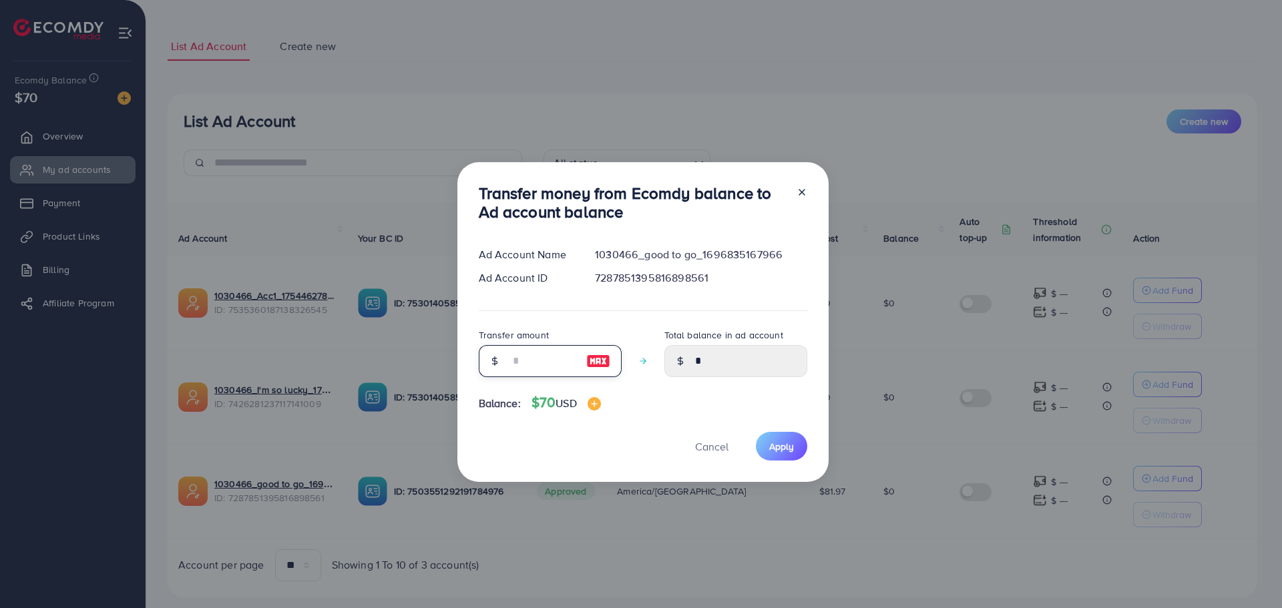  I want to click on span: Cancel, so click(712, 447).